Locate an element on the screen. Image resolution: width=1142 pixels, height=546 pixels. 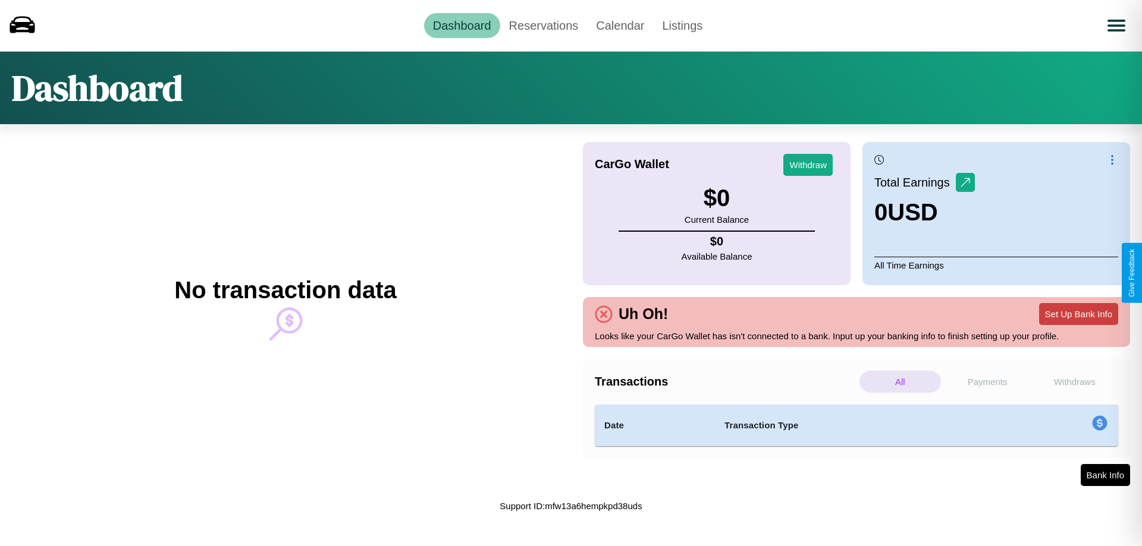
p: Withdraws is located at coordinates (1074, 382).